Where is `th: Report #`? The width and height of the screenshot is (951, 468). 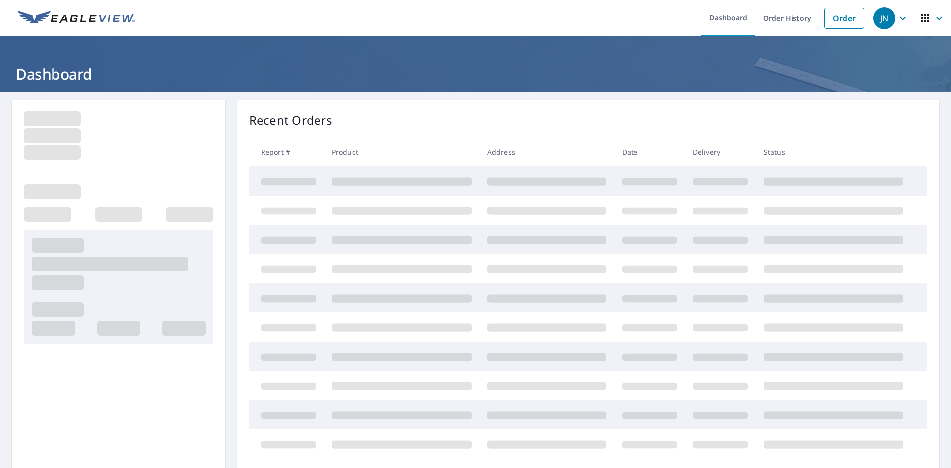 th: Report # is located at coordinates (286, 152).